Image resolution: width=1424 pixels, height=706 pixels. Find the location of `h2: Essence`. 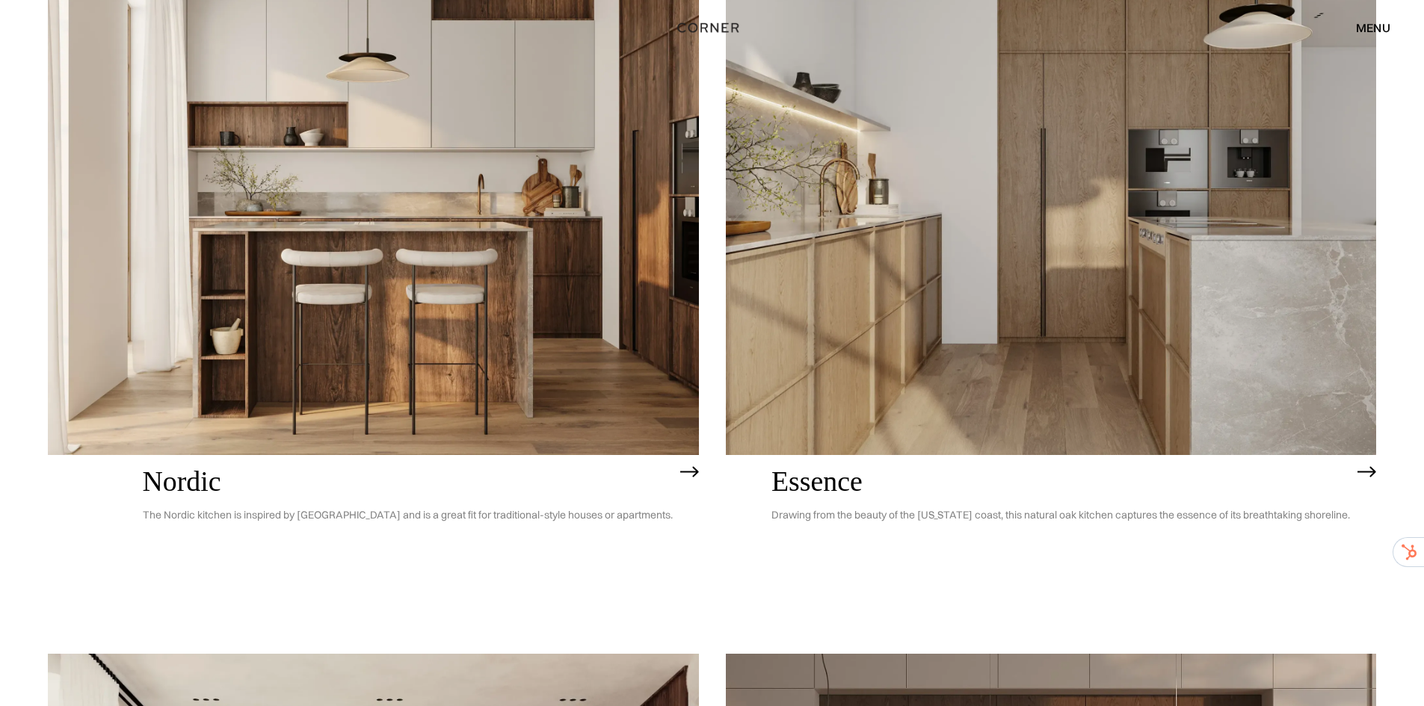

h2: Essence is located at coordinates (1061, 482).